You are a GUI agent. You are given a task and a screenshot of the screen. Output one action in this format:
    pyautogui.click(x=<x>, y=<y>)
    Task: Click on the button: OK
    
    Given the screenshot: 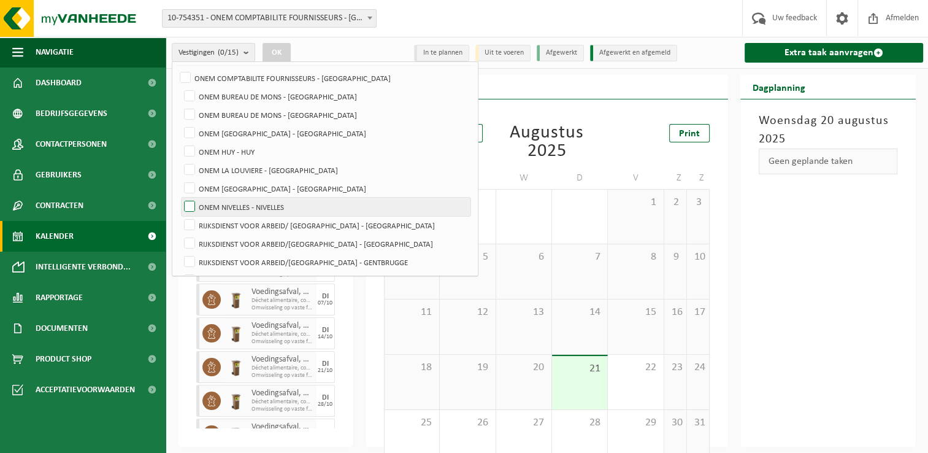 What is the action you would take?
    pyautogui.click(x=277, y=53)
    